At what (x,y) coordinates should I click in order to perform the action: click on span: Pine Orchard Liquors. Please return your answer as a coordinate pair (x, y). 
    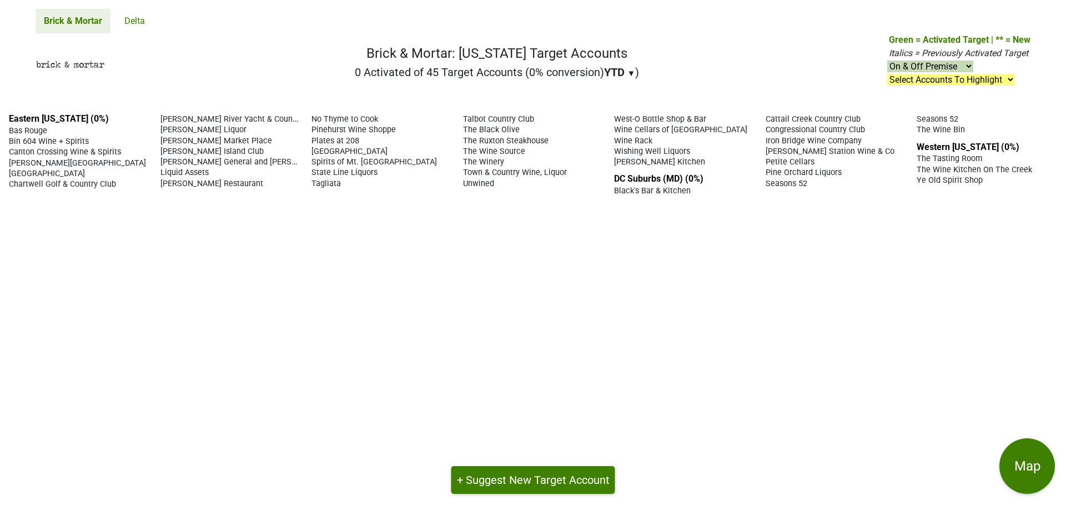
    Looking at the image, I should click on (804, 172).